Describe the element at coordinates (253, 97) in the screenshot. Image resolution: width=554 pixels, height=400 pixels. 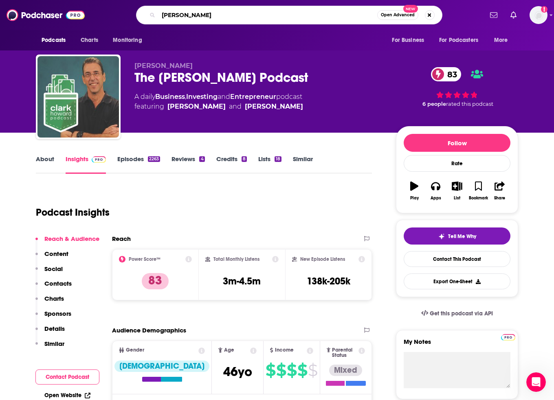
I see `a: Entrepreneur` at that location.